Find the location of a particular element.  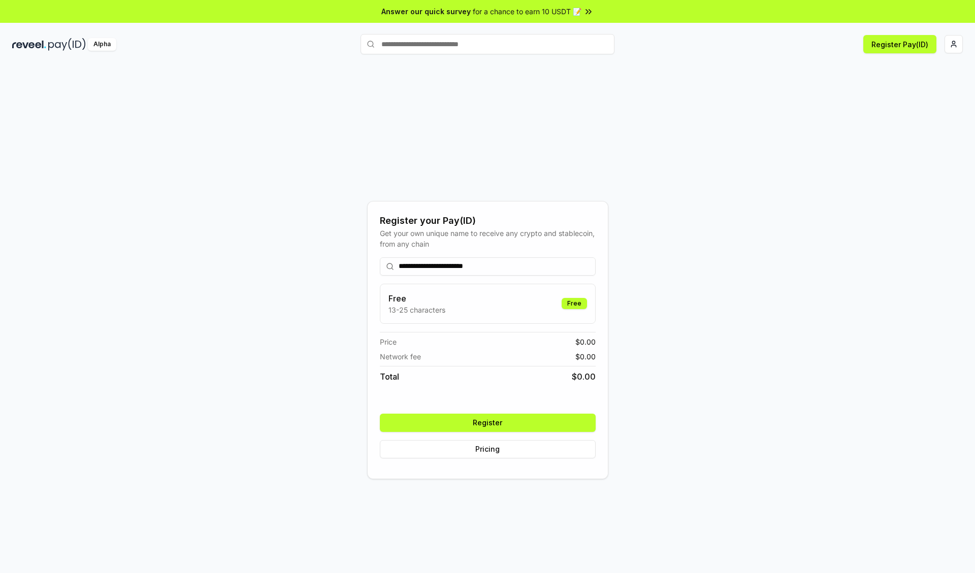

span: Answer our quick survey is located at coordinates (426, 11).